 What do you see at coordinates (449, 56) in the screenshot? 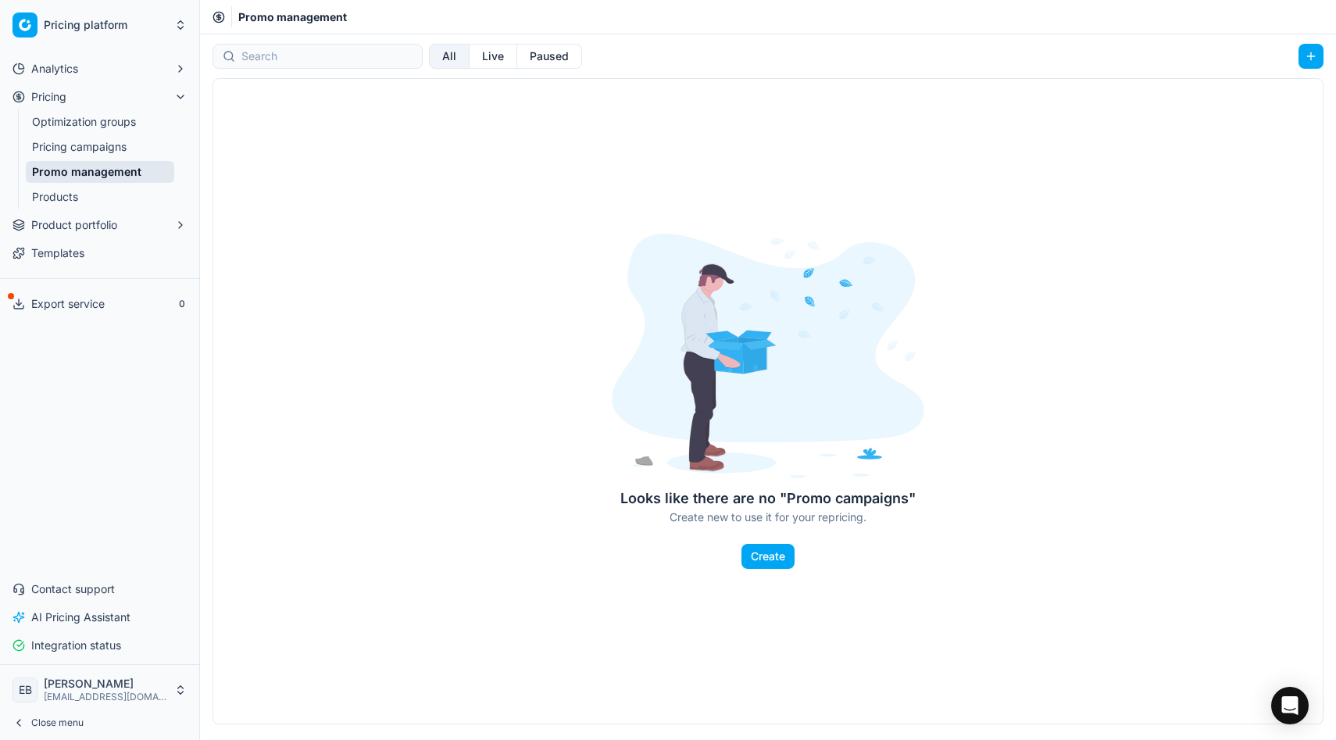
I see `button: all` at bounding box center [449, 56].